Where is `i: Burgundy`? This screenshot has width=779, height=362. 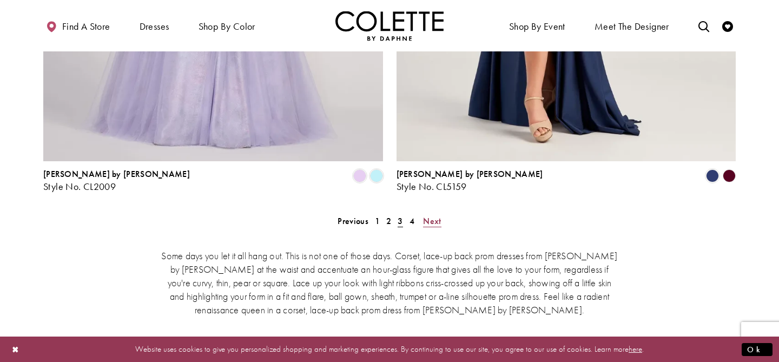 i: Burgundy is located at coordinates (729, 176).